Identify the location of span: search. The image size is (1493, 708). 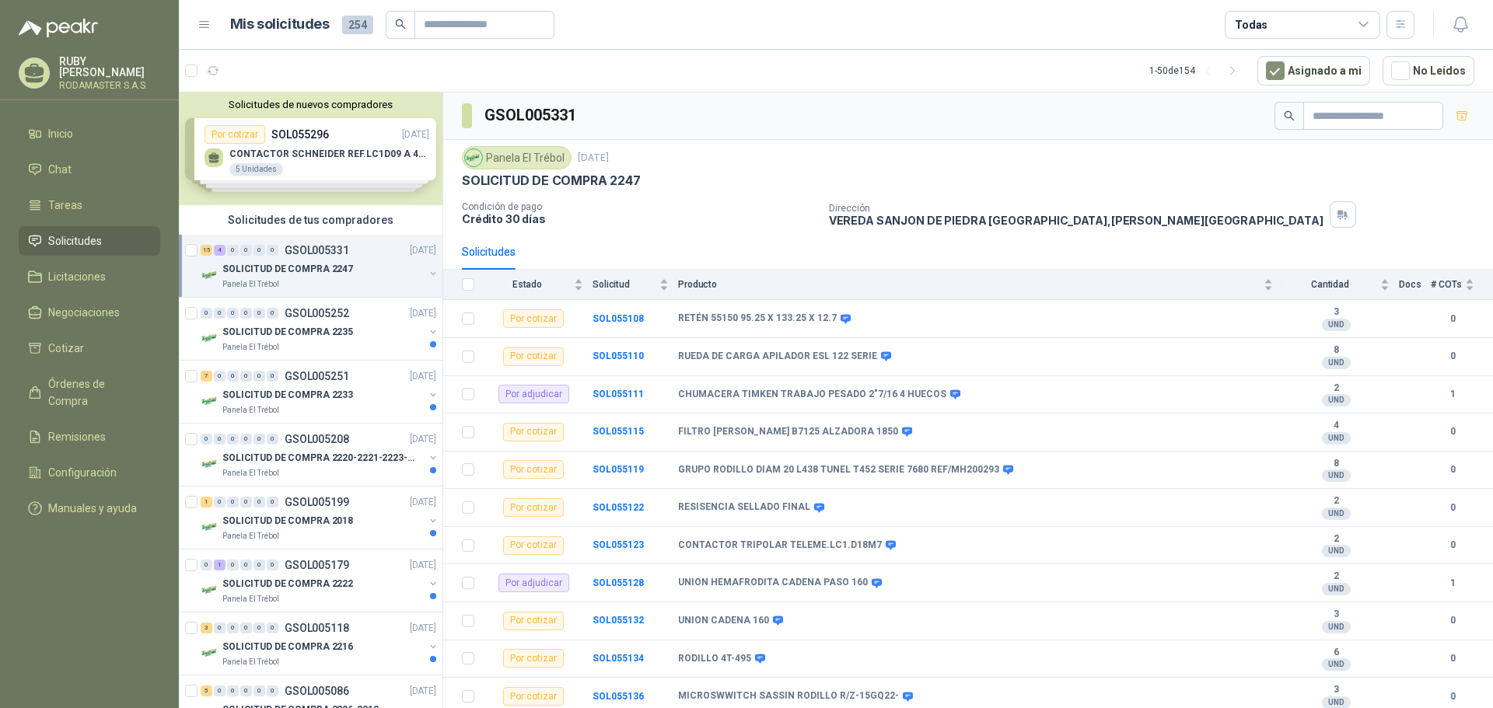
(400, 24).